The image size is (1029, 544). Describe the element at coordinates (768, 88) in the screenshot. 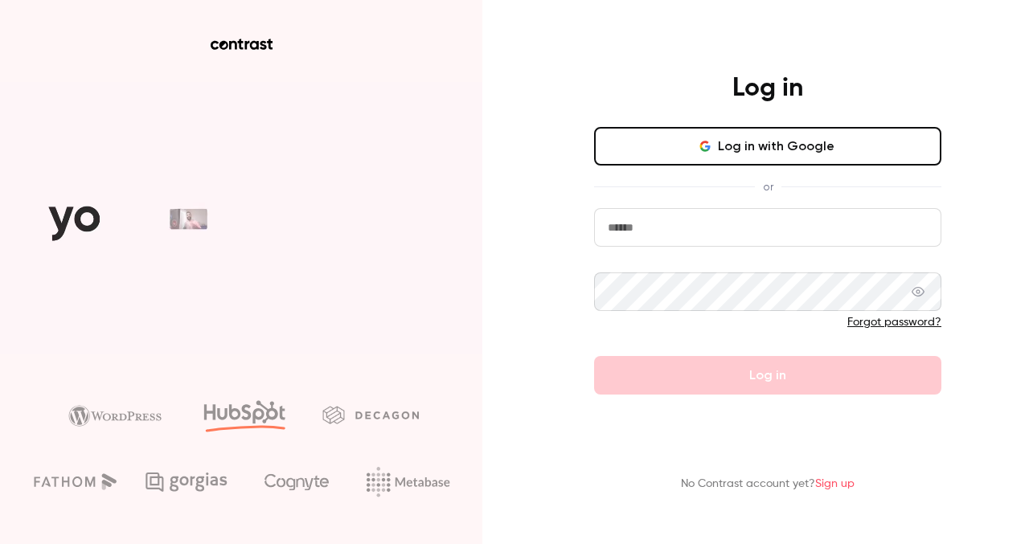

I see `h4: Log in` at that location.